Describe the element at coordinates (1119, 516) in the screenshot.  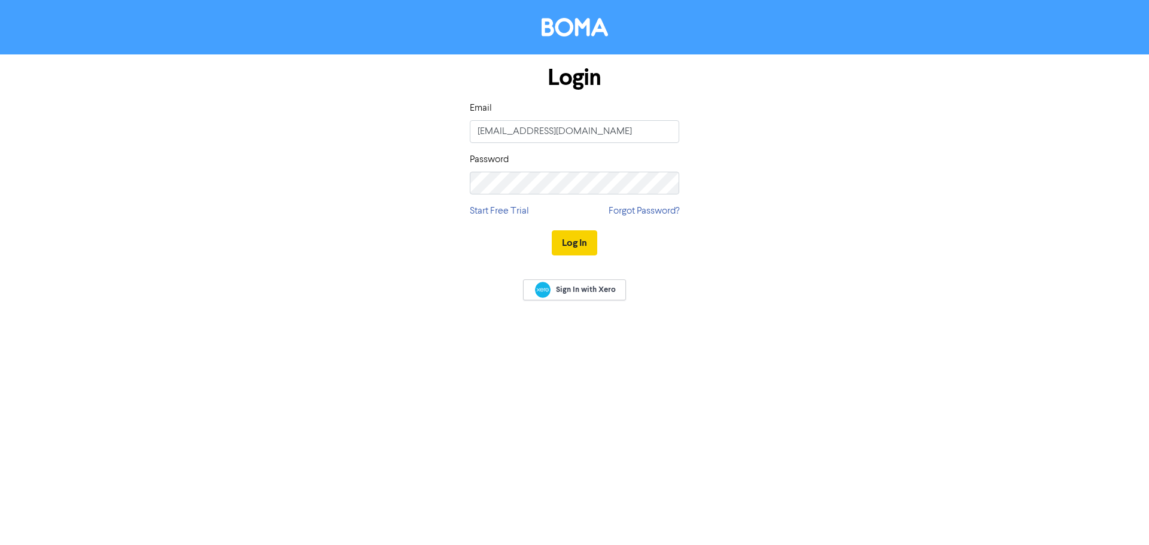
I see `div: Chat Widget` at that location.